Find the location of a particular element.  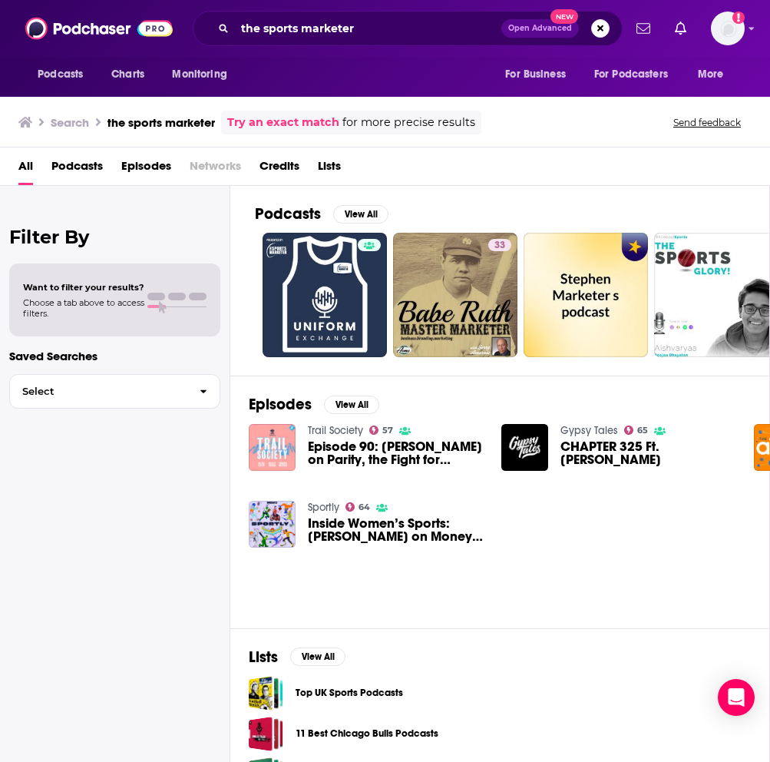

a: Try an exact match is located at coordinates (283, 122).